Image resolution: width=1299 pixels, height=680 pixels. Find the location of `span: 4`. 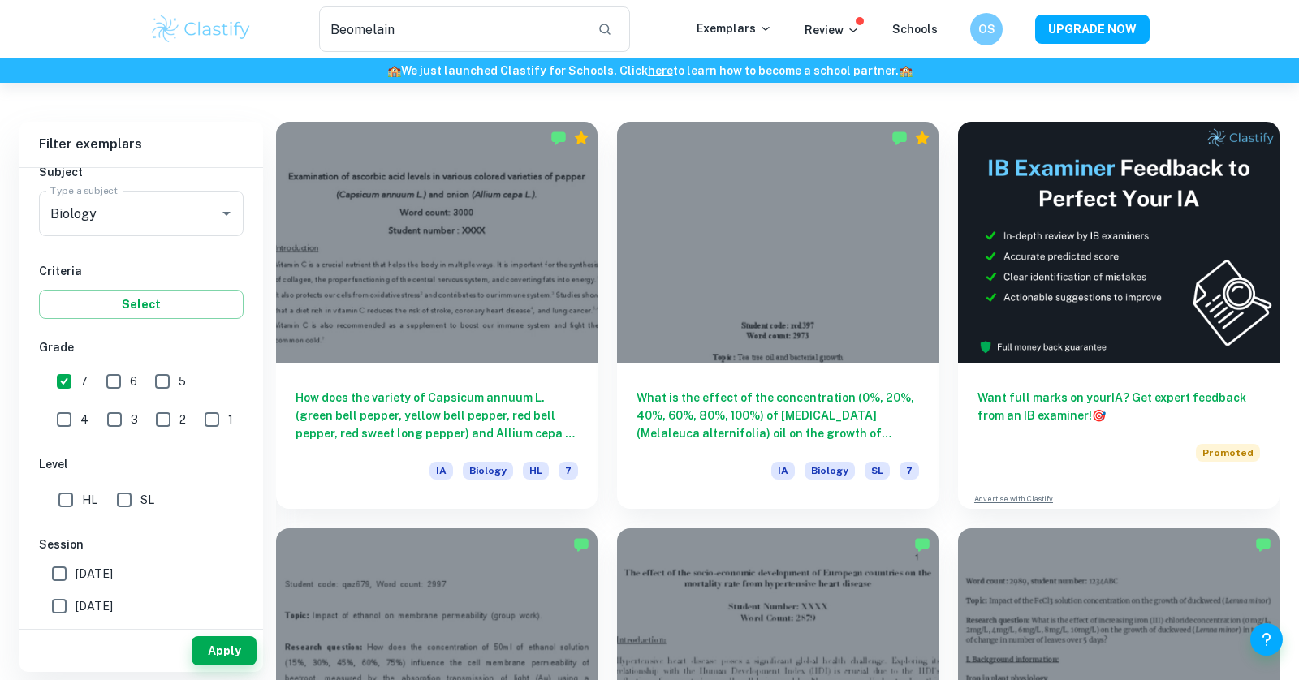

span: 4 is located at coordinates (84, 420).